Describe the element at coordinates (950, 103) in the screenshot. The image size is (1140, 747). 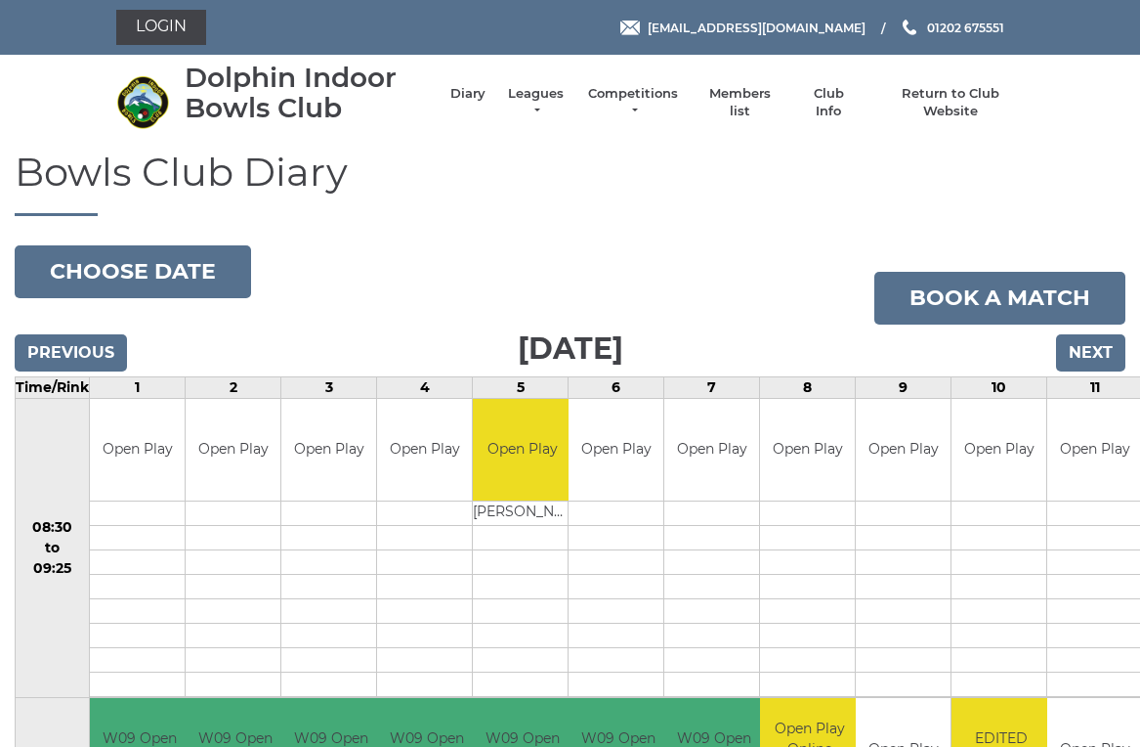
I see `a: Return to Club Website` at that location.